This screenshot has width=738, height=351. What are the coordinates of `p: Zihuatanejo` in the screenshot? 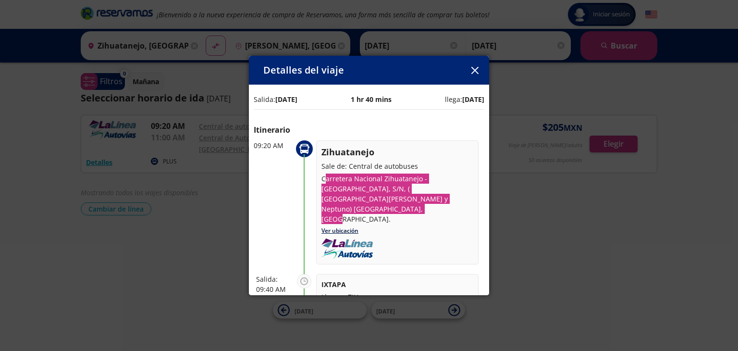 It's located at (397, 152).